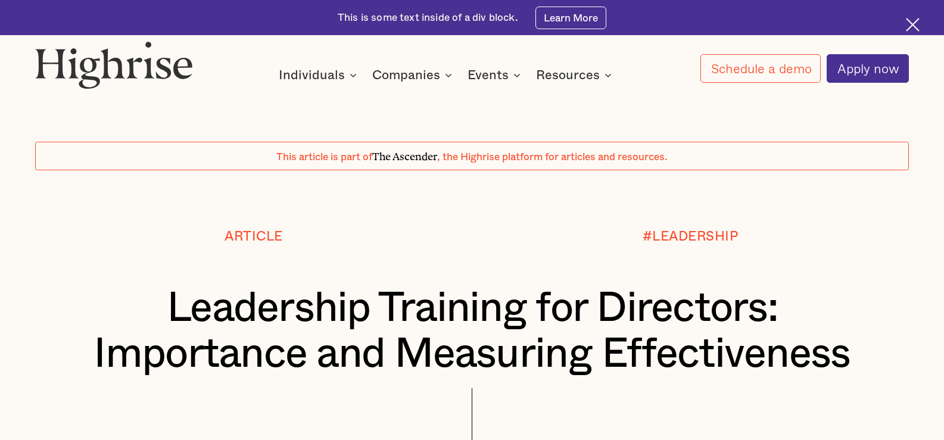  Describe the element at coordinates (761, 69) in the screenshot. I see `a: Schedule a demo` at that location.